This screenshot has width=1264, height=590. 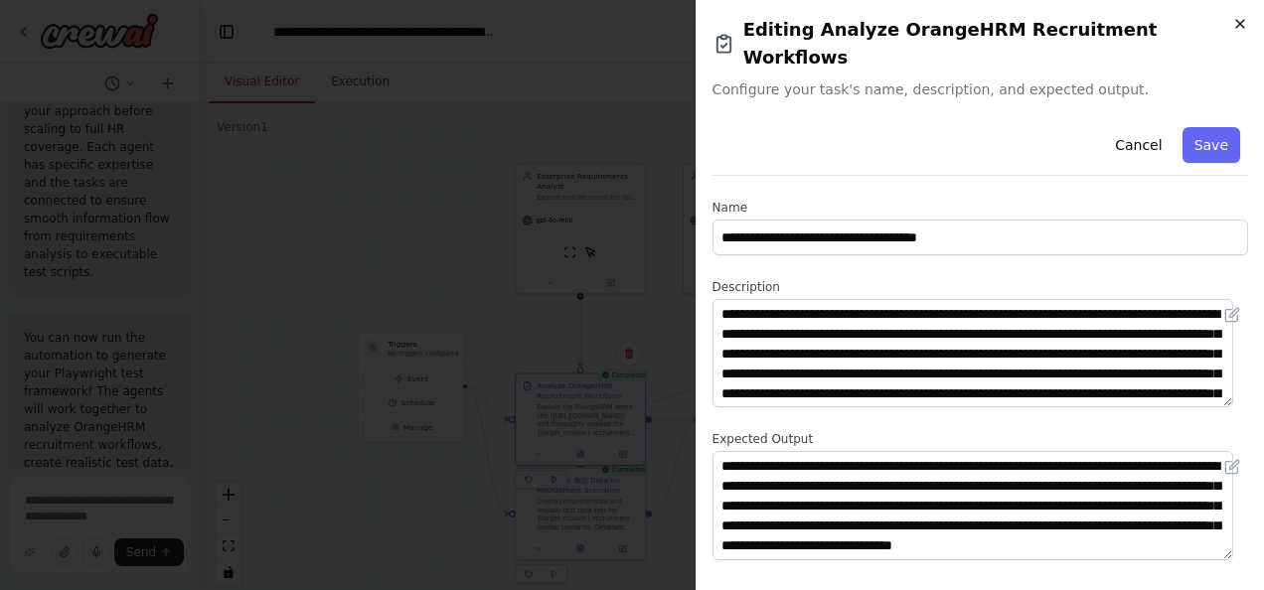 What do you see at coordinates (1138, 145) in the screenshot?
I see `button: Cancel` at bounding box center [1138, 145].